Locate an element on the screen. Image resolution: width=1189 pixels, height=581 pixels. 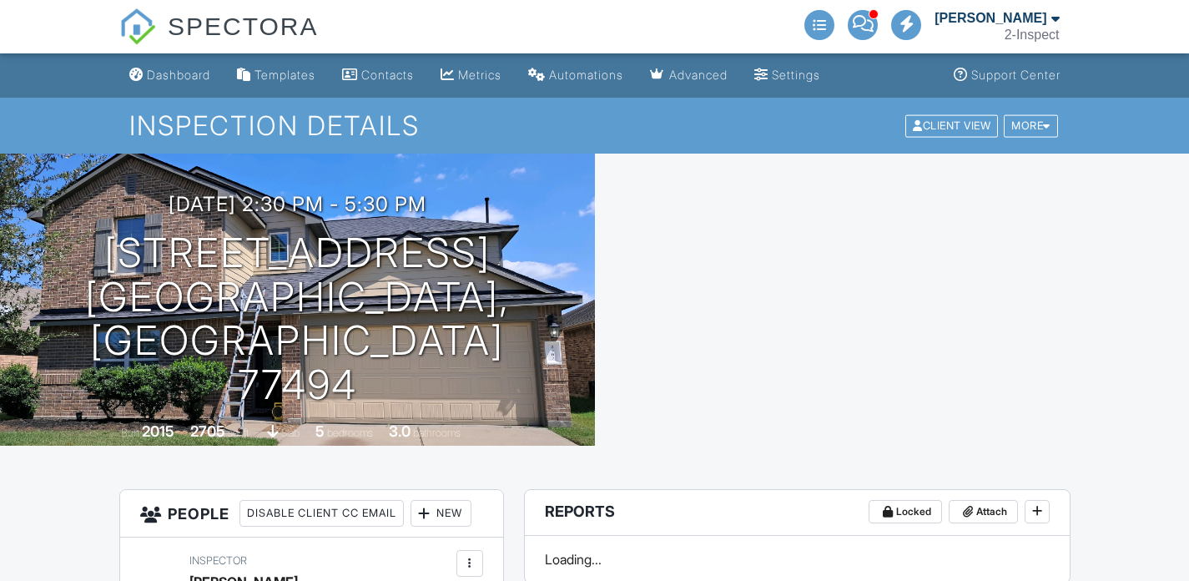
span: SPECTORA is located at coordinates (243, 26).